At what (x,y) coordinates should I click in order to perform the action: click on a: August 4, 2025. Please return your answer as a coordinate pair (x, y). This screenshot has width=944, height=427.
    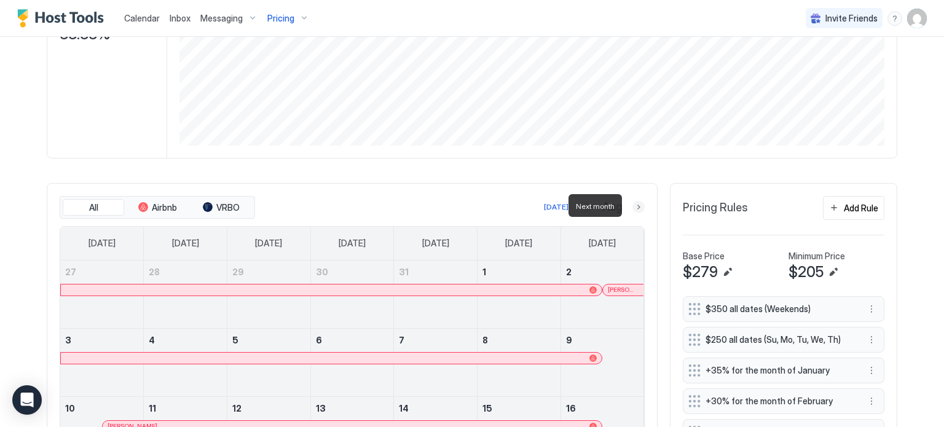
    Looking at the image, I should click on (185, 340).